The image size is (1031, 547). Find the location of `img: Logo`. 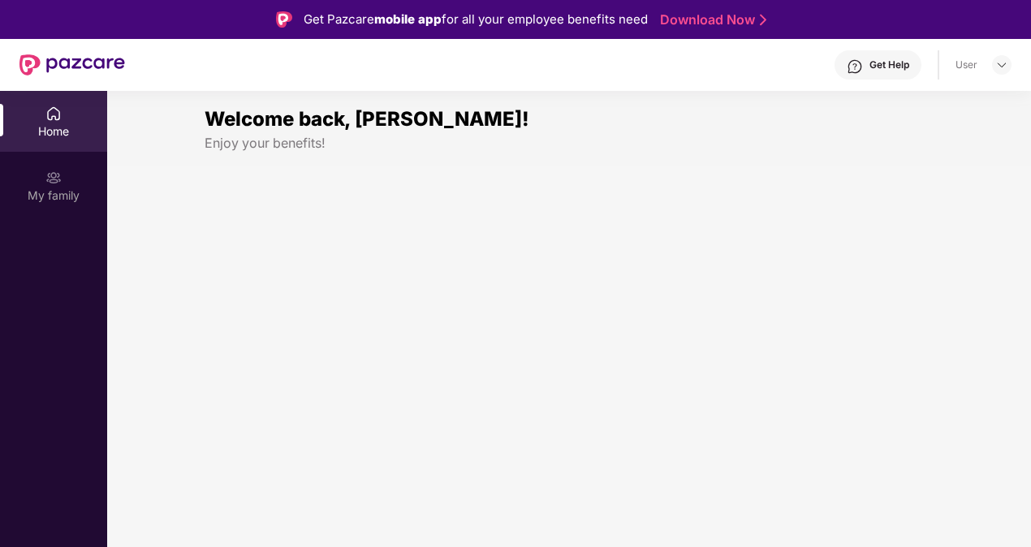

img: Logo is located at coordinates (284, 19).